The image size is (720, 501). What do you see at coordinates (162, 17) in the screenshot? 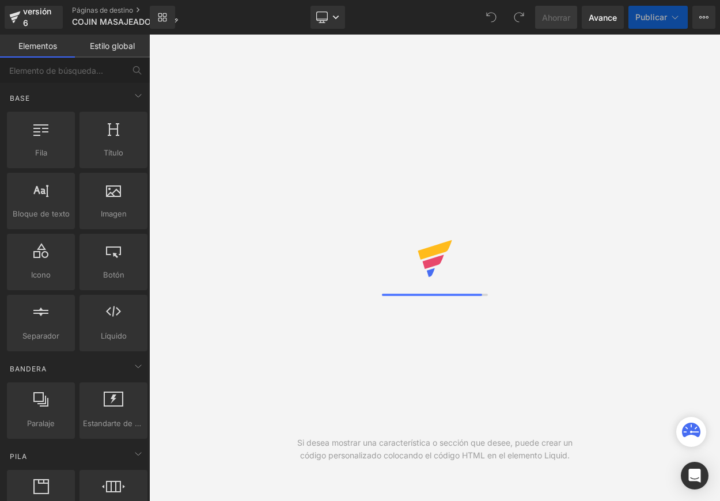
I see `a: Nueva Biblioteca` at bounding box center [162, 17].